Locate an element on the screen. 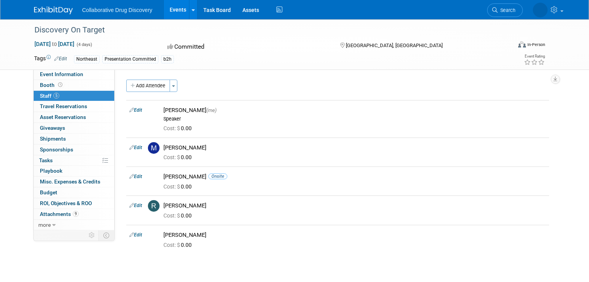 Image resolution: width=589 pixels, height=282 pixels. span: more is located at coordinates (45, 225).